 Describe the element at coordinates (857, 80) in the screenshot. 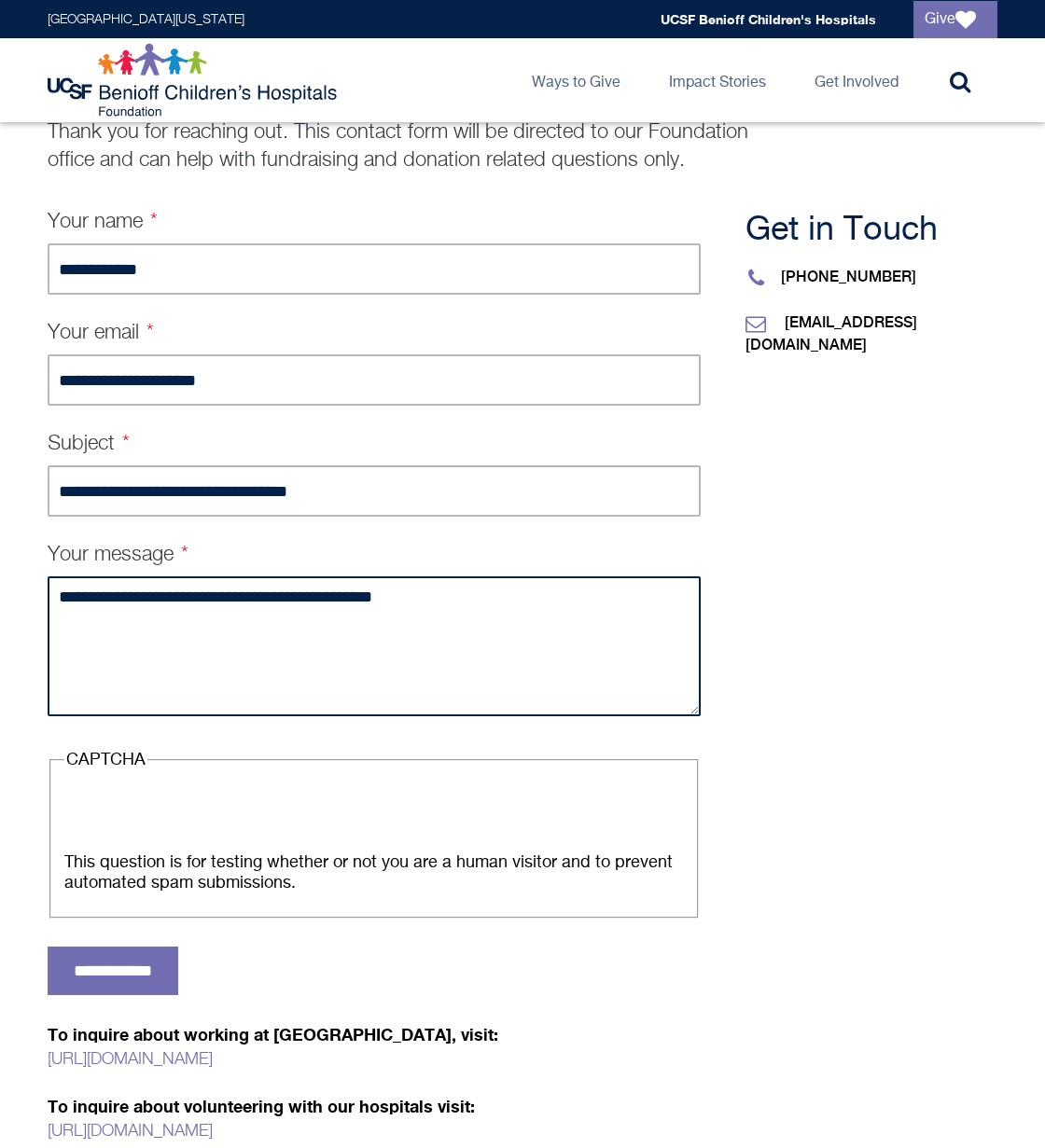

I see `a: Get Involved` at that location.